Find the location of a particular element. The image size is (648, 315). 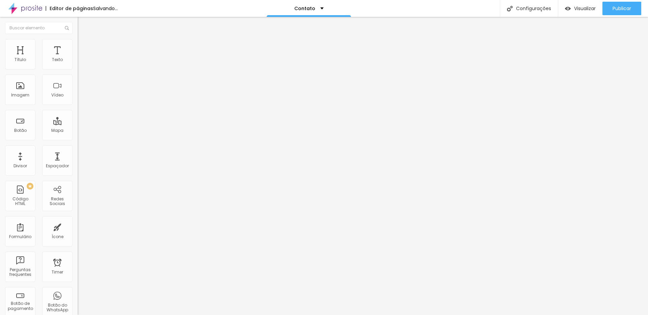

input: Buscar elemento is located at coordinates (39, 28).